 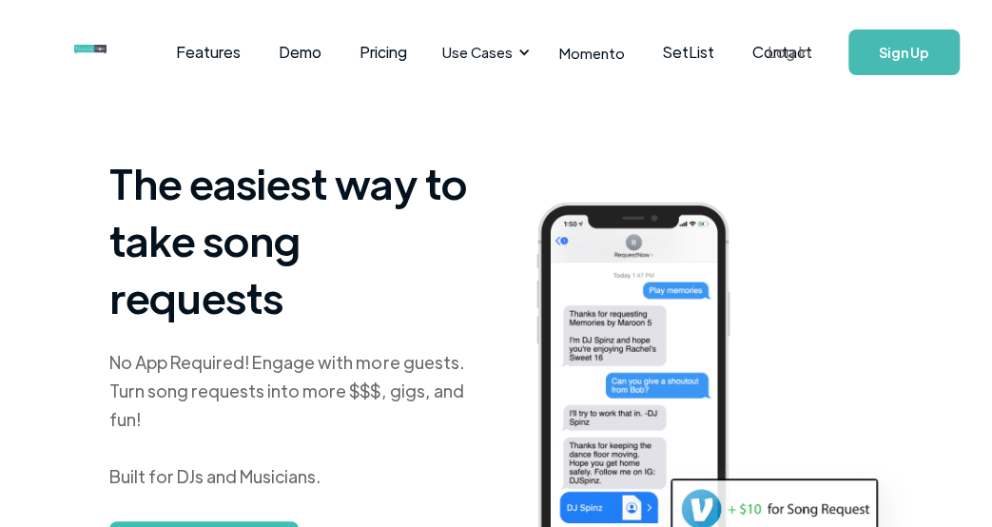 What do you see at coordinates (291, 419) in the screenshot?
I see `div: No App Required! Engage with more guests. Turn song requests into more $$$, gigs, and fun! Built ...` at bounding box center [291, 419].